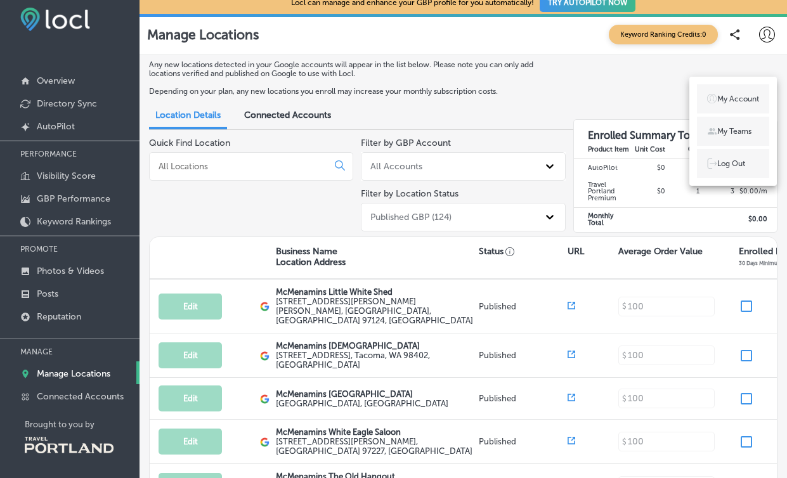 Image resolution: width=787 pixels, height=478 pixels. Describe the element at coordinates (733, 99) in the screenshot. I see `a: My Account` at that location.